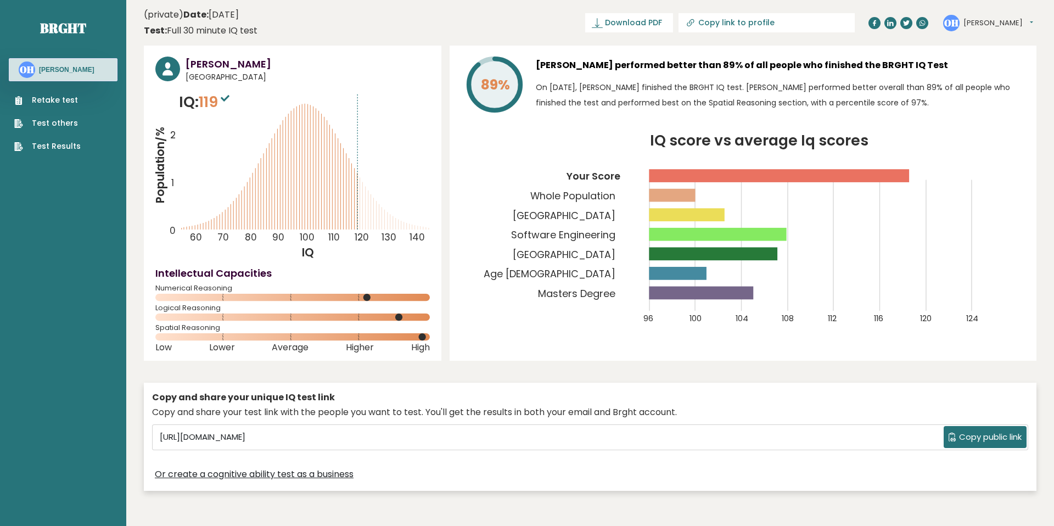  Describe the element at coordinates (590, 412) in the screenshot. I see `div: Copy and share your test link with the people you want to test. You'll get the results in both yo...` at that location.